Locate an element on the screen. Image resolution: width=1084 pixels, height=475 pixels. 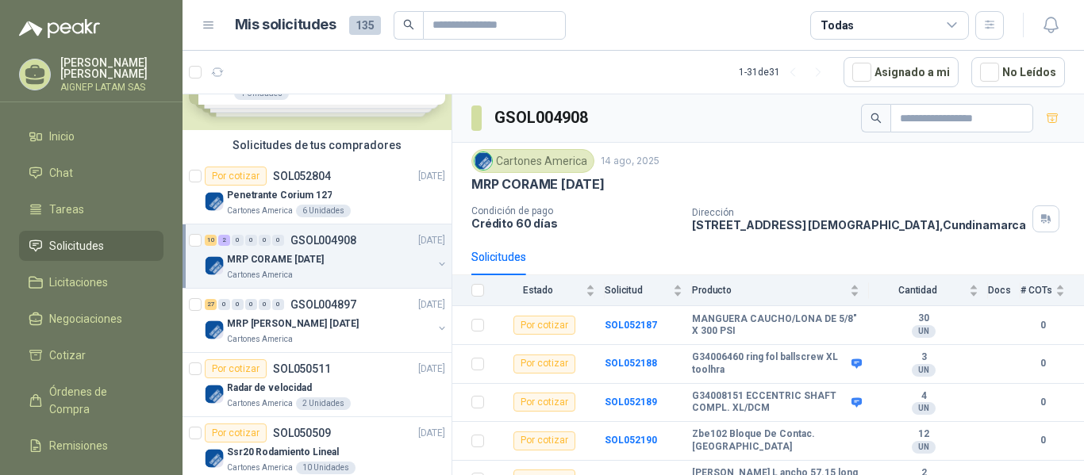
a: Chat is located at coordinates (91, 173).